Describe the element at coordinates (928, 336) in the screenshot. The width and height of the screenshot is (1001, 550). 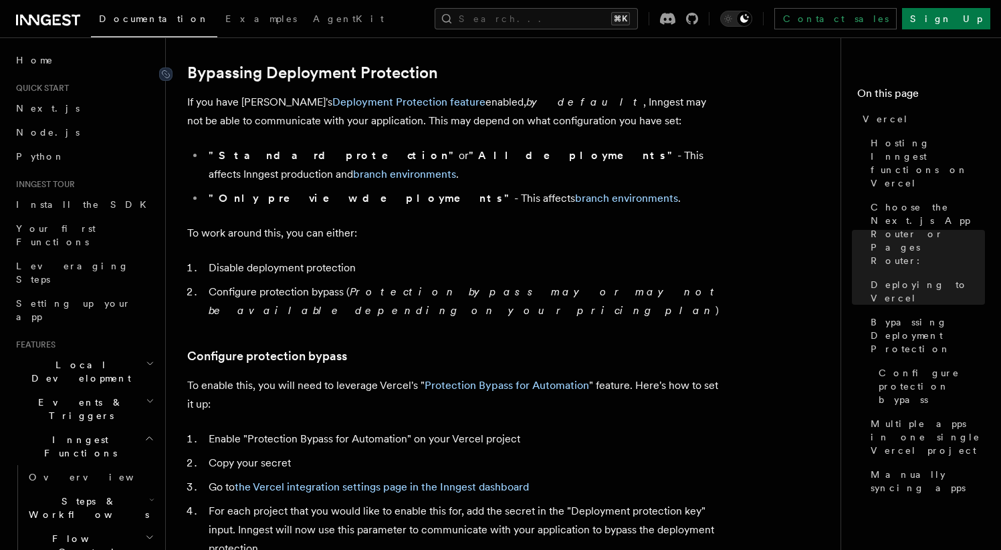
I see `span: Bypassing Deployment Protection` at that location.